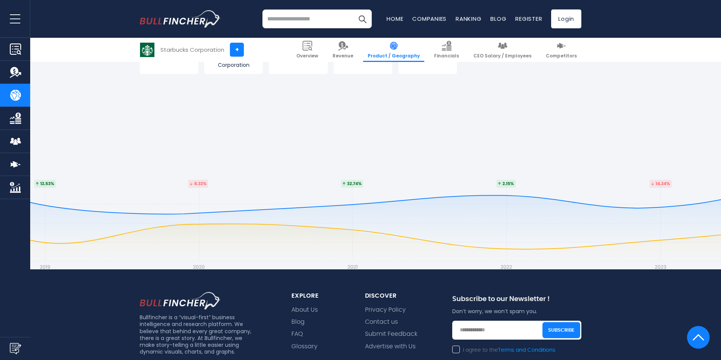 This screenshot has height=360, width=721. I want to click on button: Search, so click(362, 19).